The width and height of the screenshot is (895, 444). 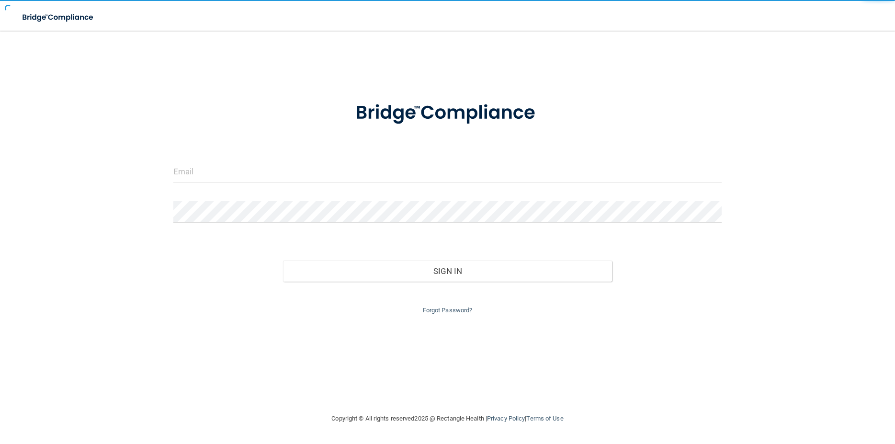 What do you see at coordinates (505, 418) in the screenshot?
I see `a: Privacy Policy` at bounding box center [505, 418].